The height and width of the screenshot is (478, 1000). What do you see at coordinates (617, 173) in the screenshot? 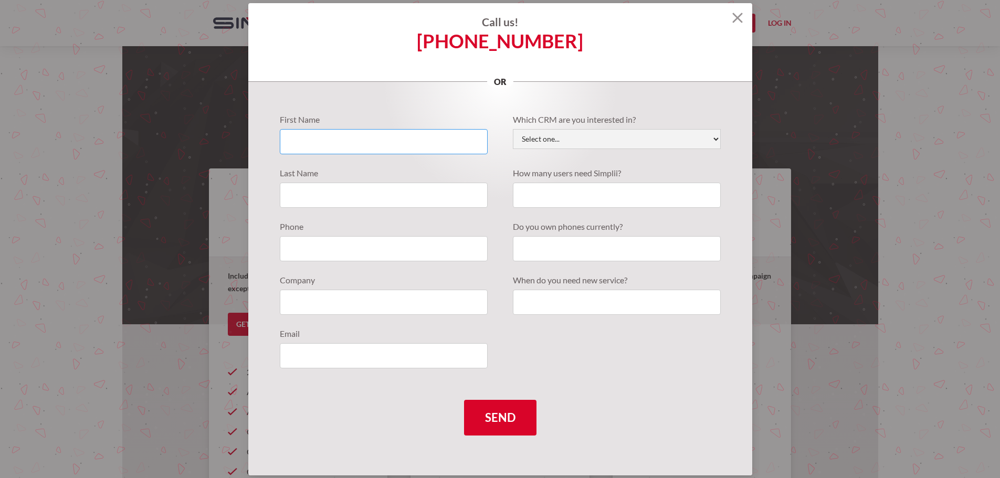
I see `label: How many users need Simplii?` at bounding box center [617, 173].